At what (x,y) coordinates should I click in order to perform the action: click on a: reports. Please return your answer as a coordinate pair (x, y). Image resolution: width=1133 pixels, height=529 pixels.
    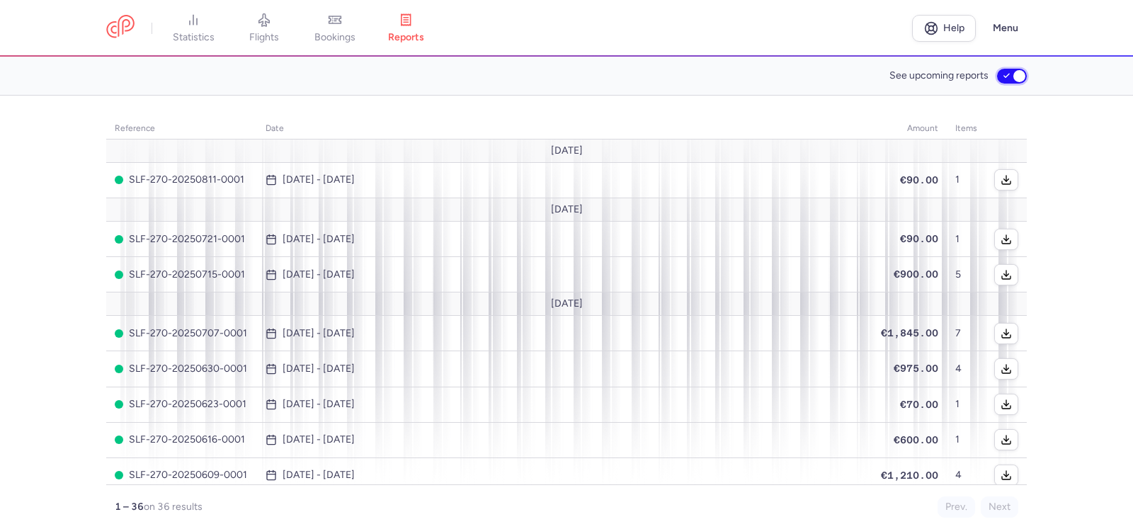
    Looking at the image, I should click on (406, 28).